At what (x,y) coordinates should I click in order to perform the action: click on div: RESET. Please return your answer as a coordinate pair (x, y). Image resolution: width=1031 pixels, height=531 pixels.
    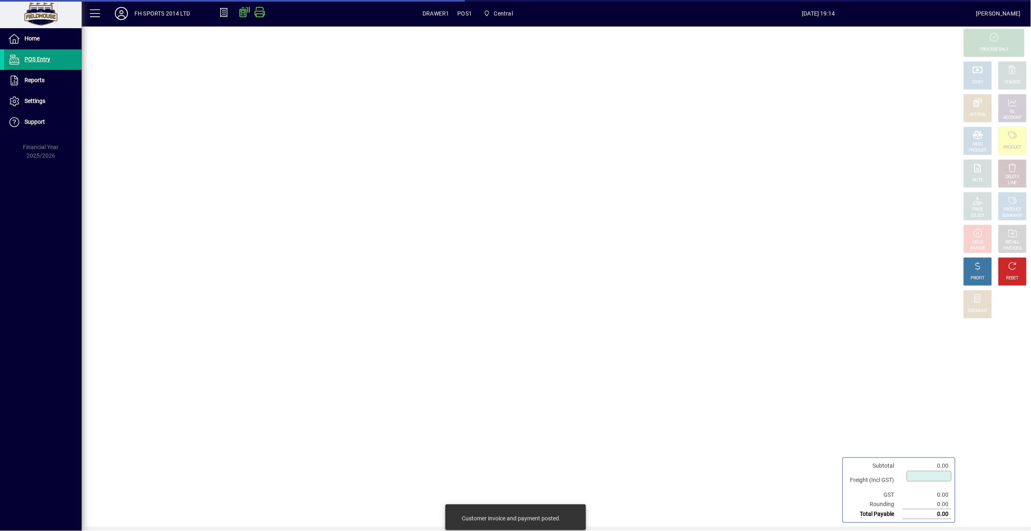
    Looking at the image, I should click on (1012, 278).